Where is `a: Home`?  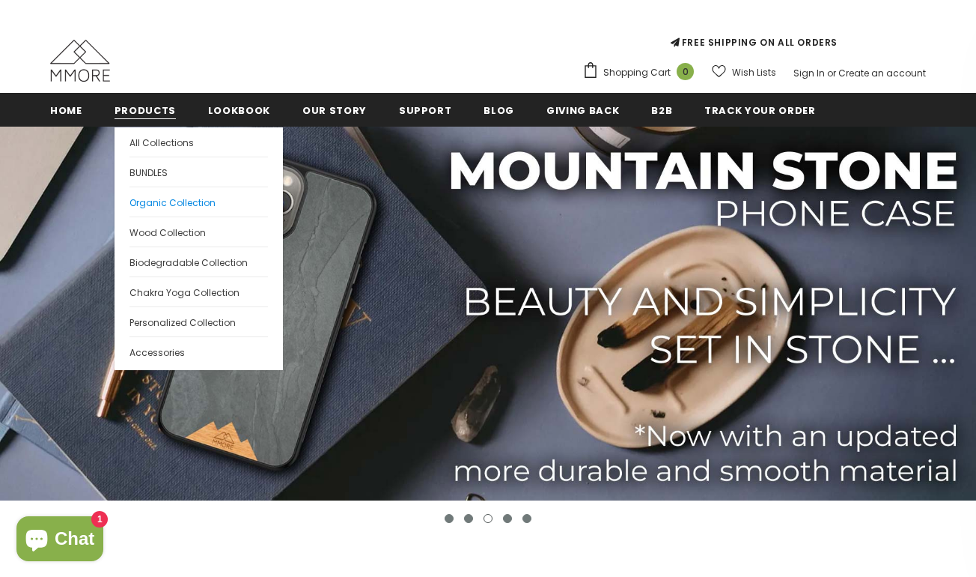 a: Home is located at coordinates (66, 109).